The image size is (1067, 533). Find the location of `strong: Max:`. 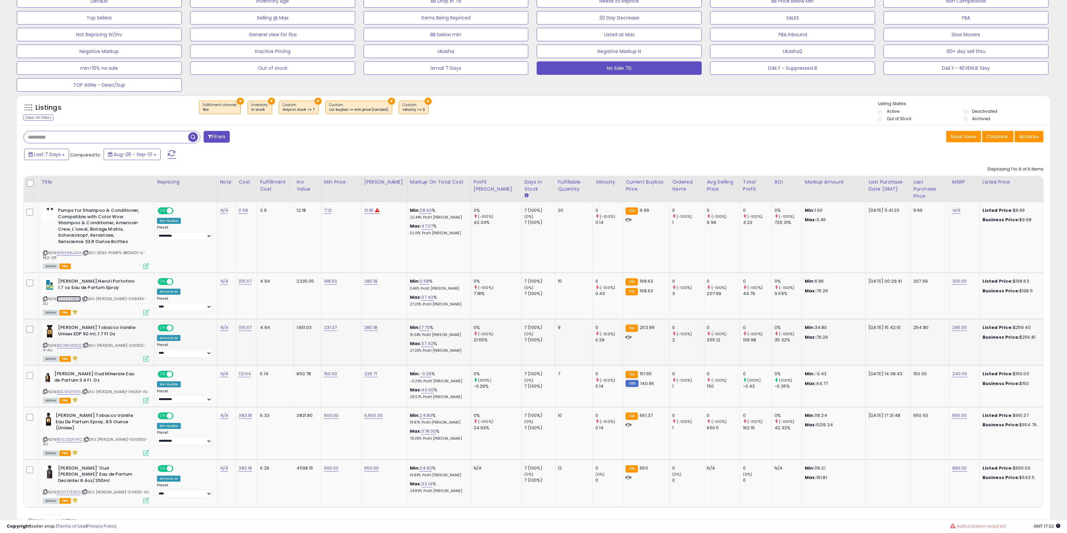

strong: Max: is located at coordinates (810, 219).